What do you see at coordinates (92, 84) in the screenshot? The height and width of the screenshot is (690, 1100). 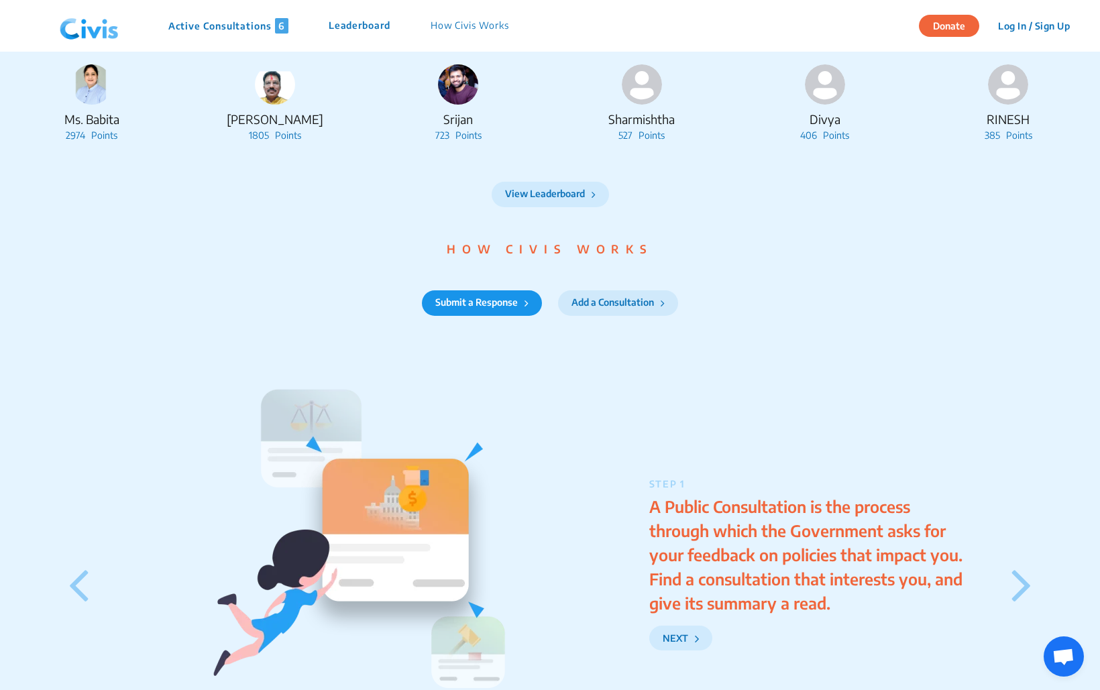 I see `img: s8od5g1ljkzvrdwi72zpzdl8s36m` at bounding box center [92, 84].